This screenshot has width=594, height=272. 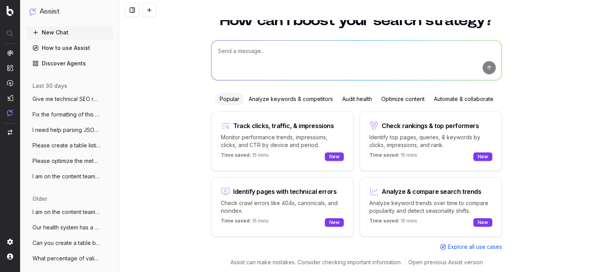 What do you see at coordinates (403, 99) in the screenshot?
I see `div: Optimize content` at bounding box center [403, 99].